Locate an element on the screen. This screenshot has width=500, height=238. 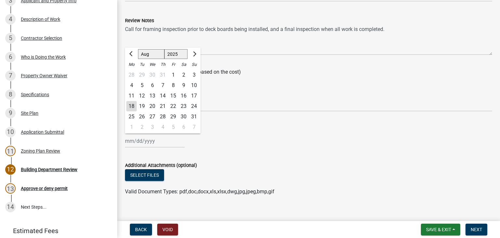
div: We is located at coordinates (152, 65).